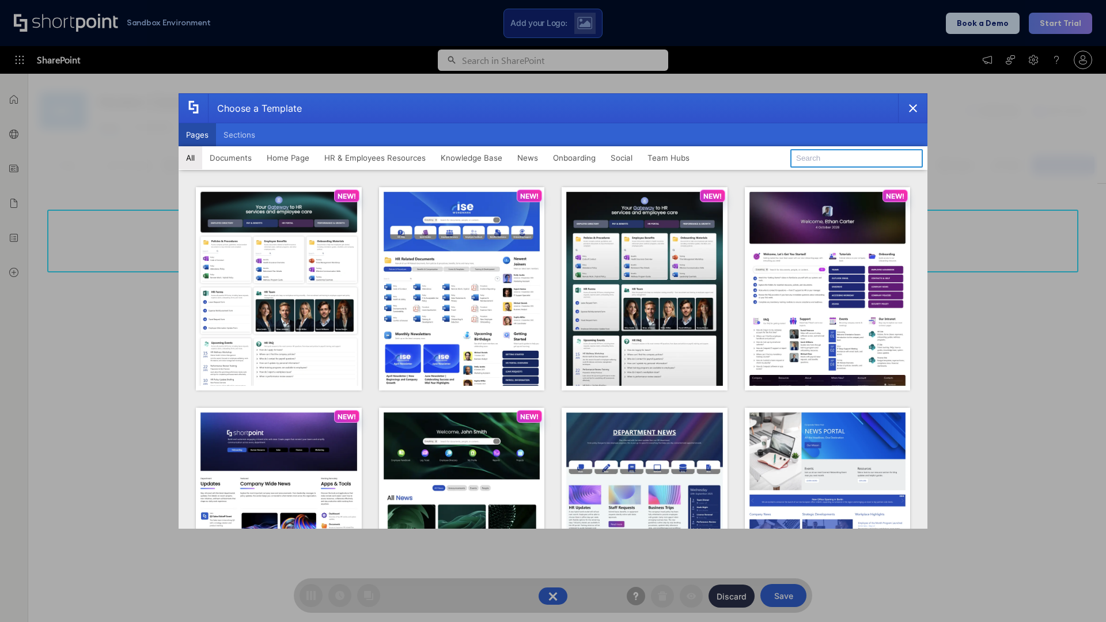  What do you see at coordinates (197, 135) in the screenshot?
I see `button: Pages` at bounding box center [197, 135].